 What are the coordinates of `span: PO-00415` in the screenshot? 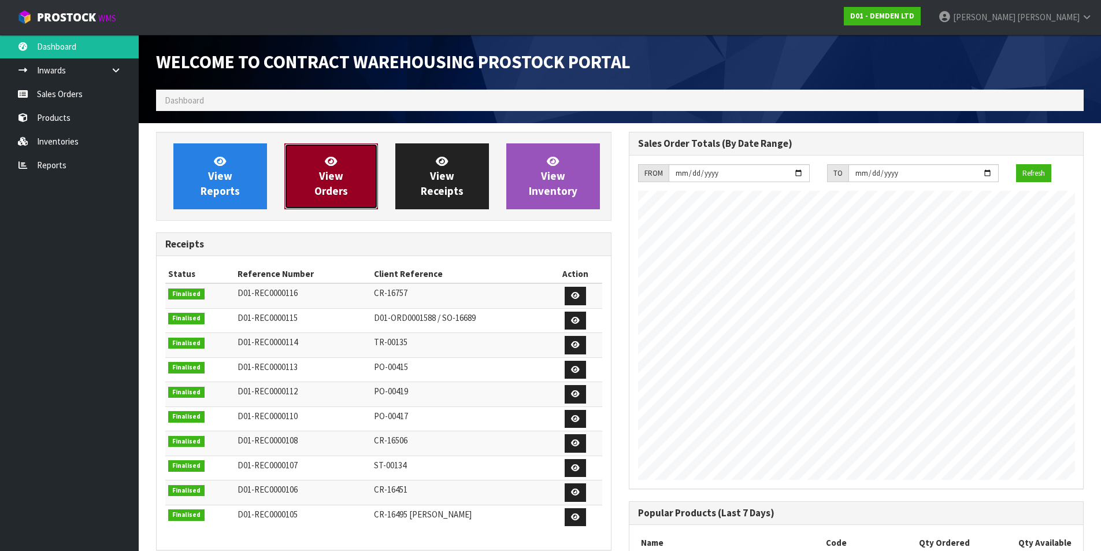 It's located at (391, 366).